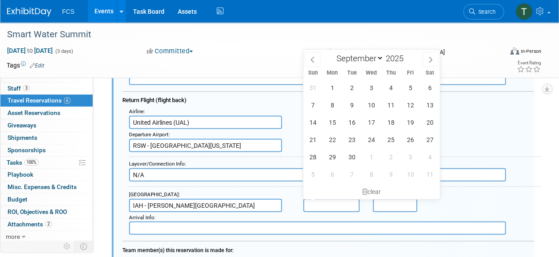  What do you see at coordinates (410, 122) in the screenshot?
I see `span: September 19, 2025` at bounding box center [410, 122].